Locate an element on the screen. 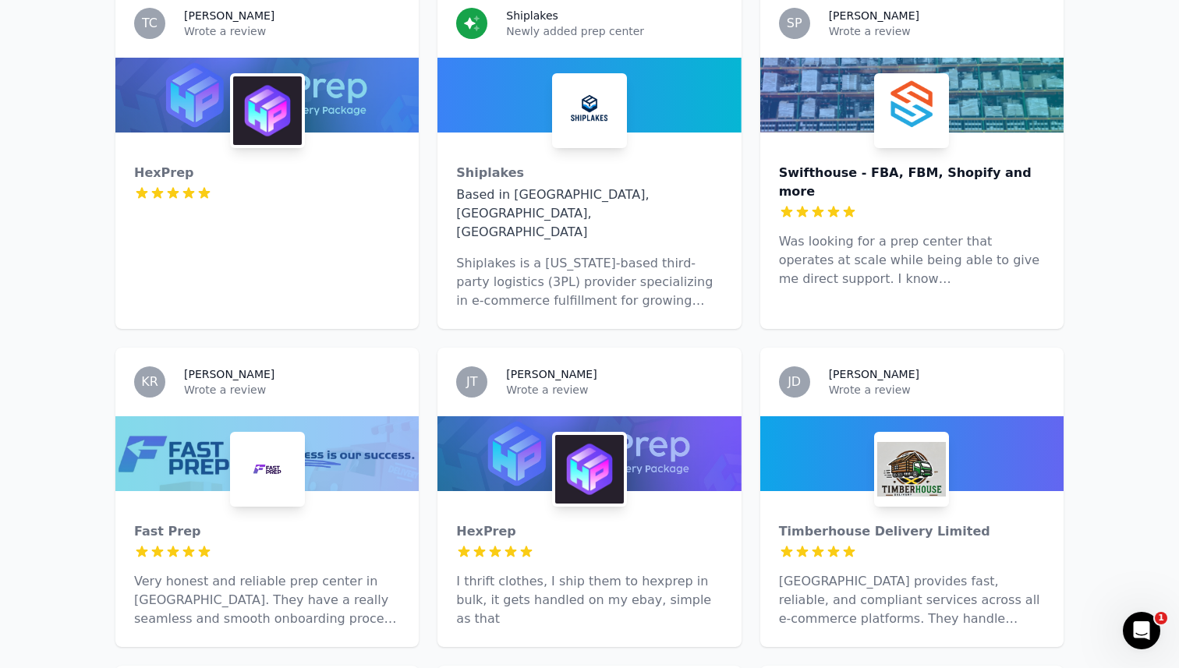 This screenshot has width=1179, height=668. span: JD is located at coordinates (794, 382).